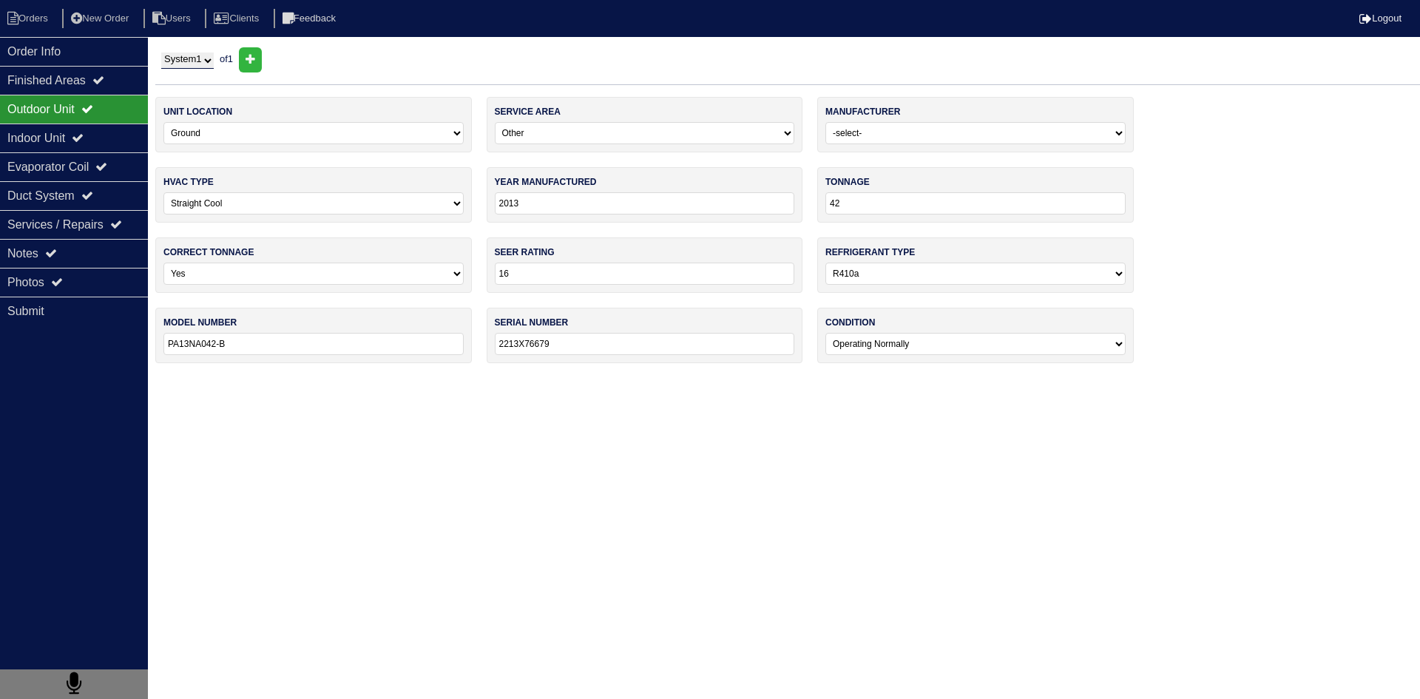 This screenshot has width=1420, height=699. Describe the element at coordinates (524, 252) in the screenshot. I see `label: seer rating` at that location.